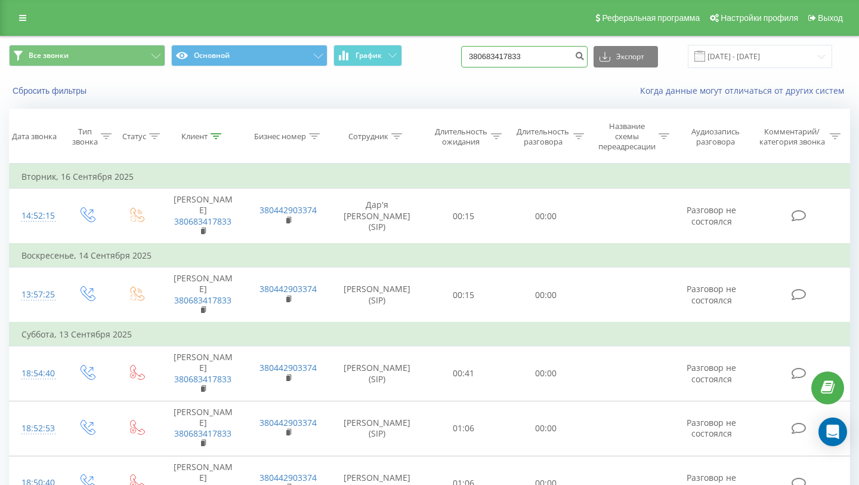 The height and width of the screenshot is (485, 859). I want to click on div: 14:52:15, so click(36, 215).